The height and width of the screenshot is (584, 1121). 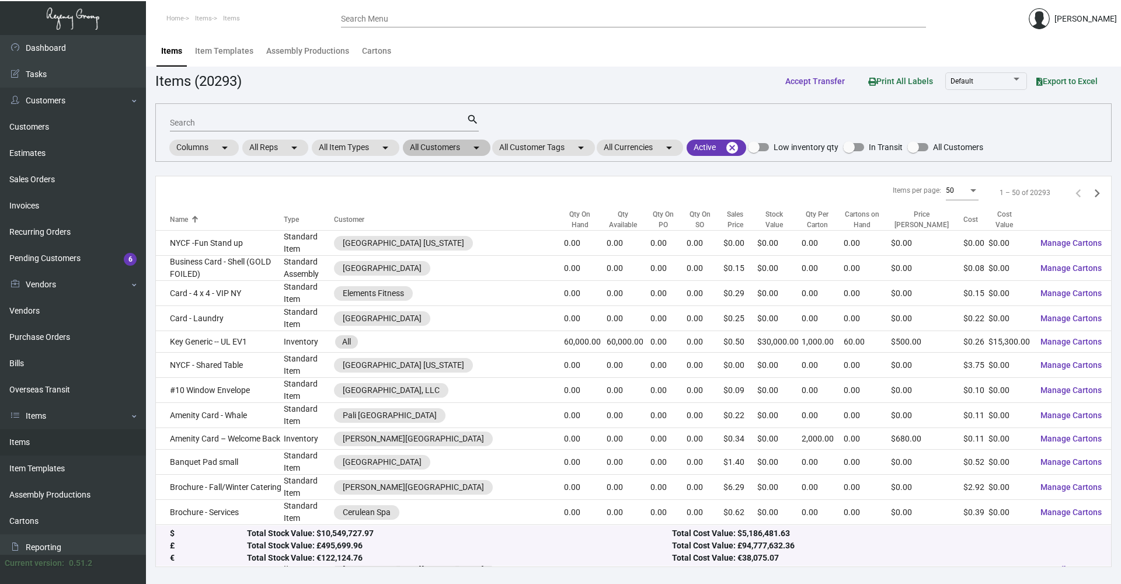 What do you see at coordinates (628, 342) in the screenshot?
I see `td: 60,000.00` at bounding box center [628, 342].